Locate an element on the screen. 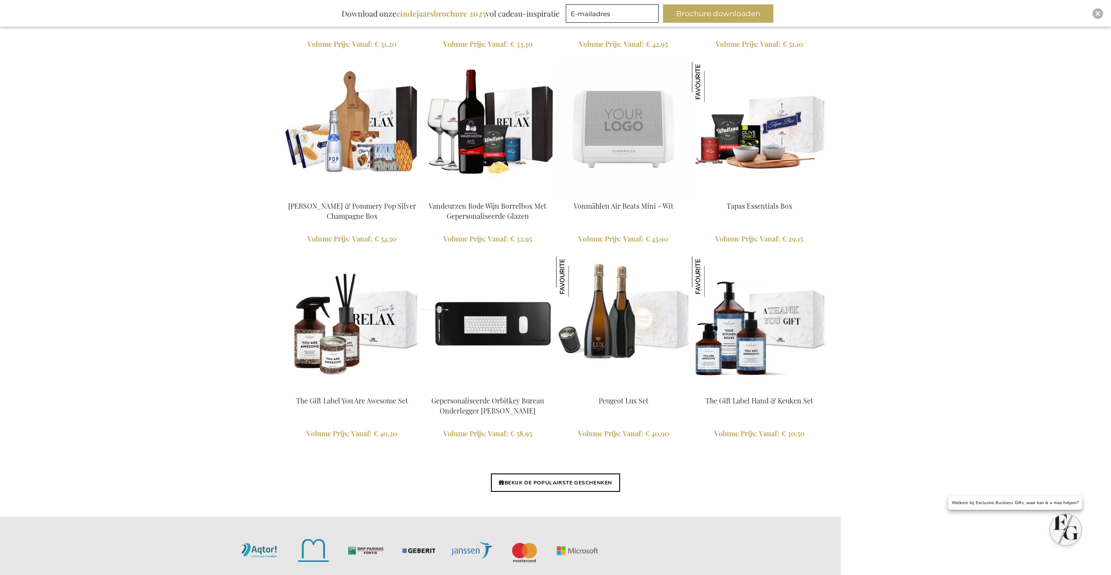  span: € 29,15 is located at coordinates (793, 239).